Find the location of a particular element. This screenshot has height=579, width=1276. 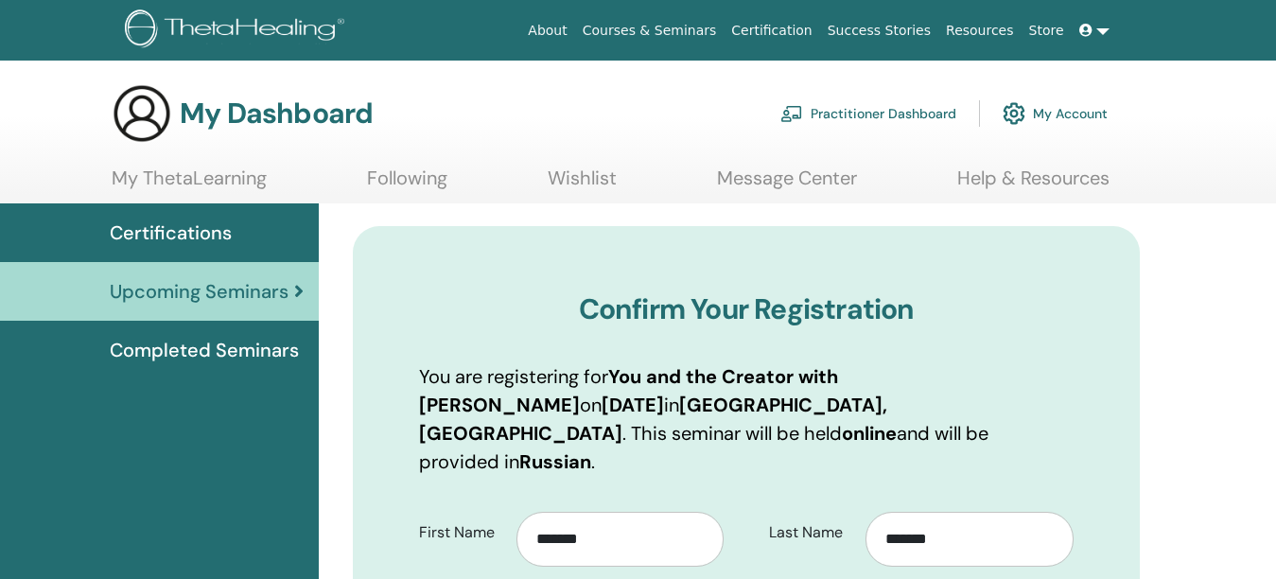

h3: Confirm Your Registration is located at coordinates (746, 309).